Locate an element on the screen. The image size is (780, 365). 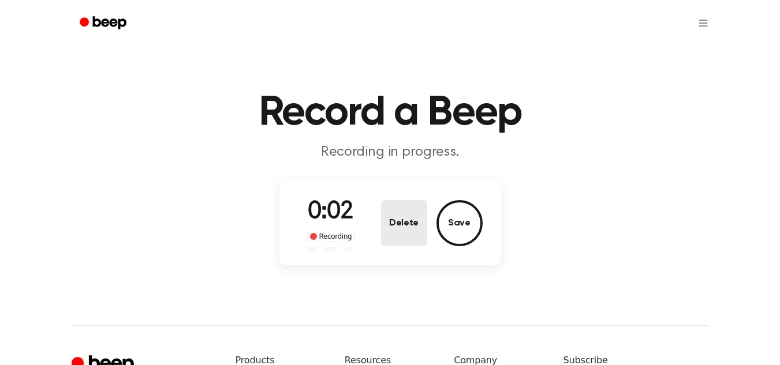
button: Save Audio Record is located at coordinates (459, 223).